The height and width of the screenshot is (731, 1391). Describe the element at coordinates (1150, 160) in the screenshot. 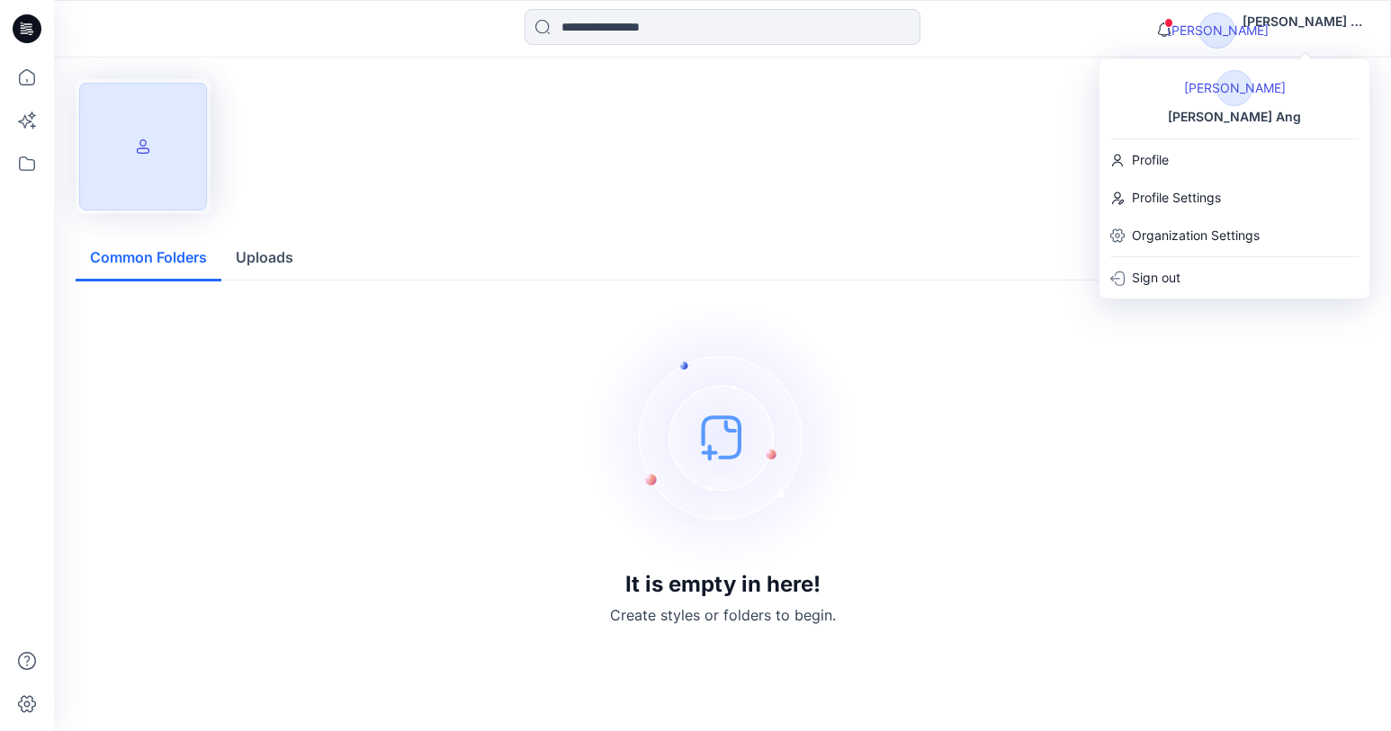

I see `p: Profile` at that location.